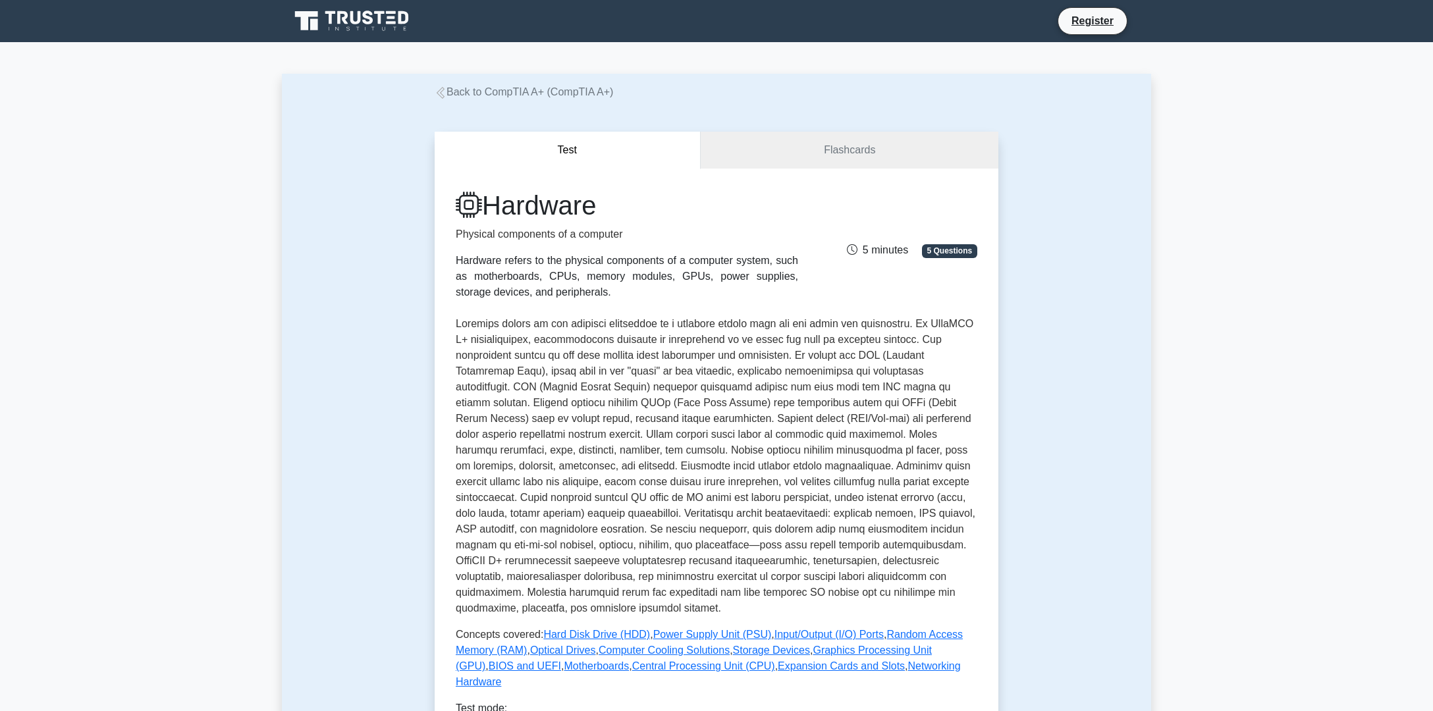  Describe the element at coordinates (563, 650) in the screenshot. I see `a: Optical Drives` at that location.